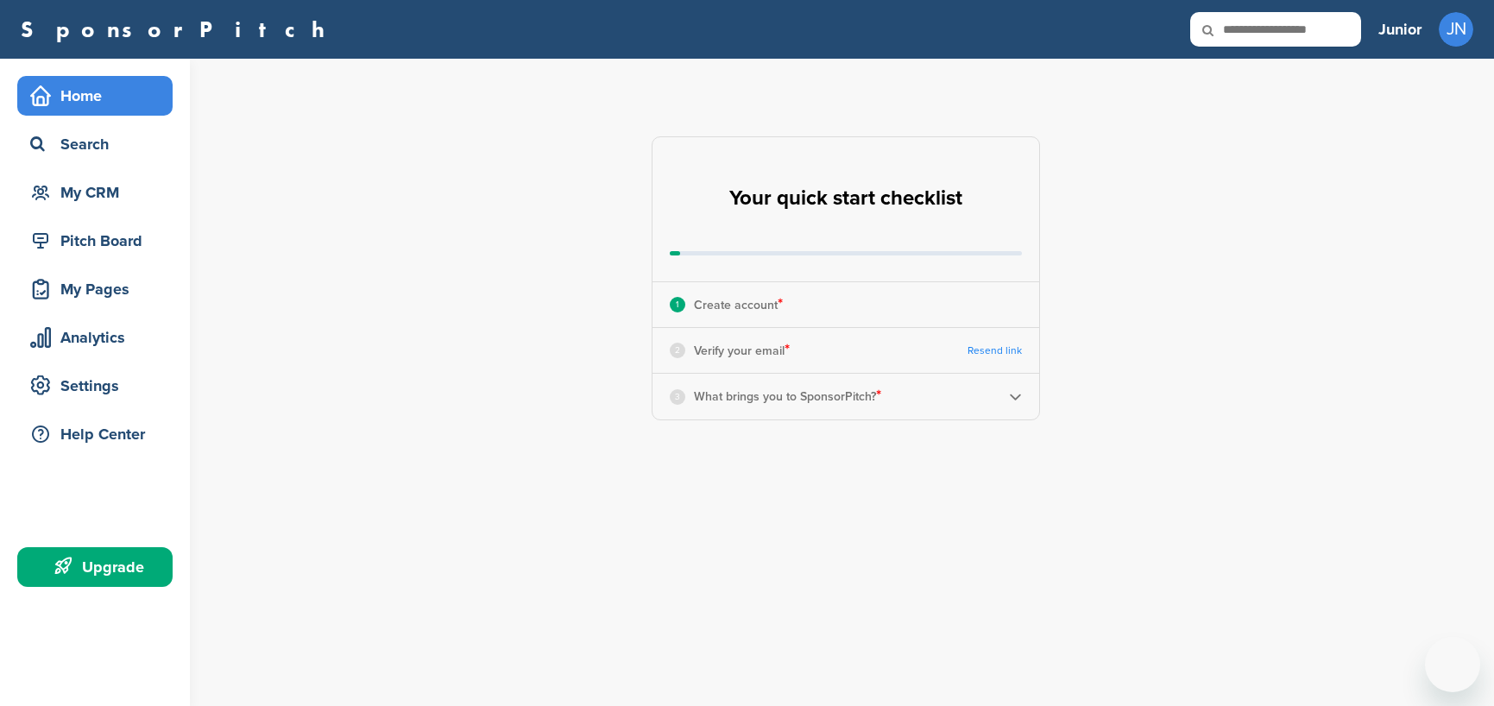  Describe the element at coordinates (1015, 396) in the screenshot. I see `img: Checklist arrow 2` at that location.